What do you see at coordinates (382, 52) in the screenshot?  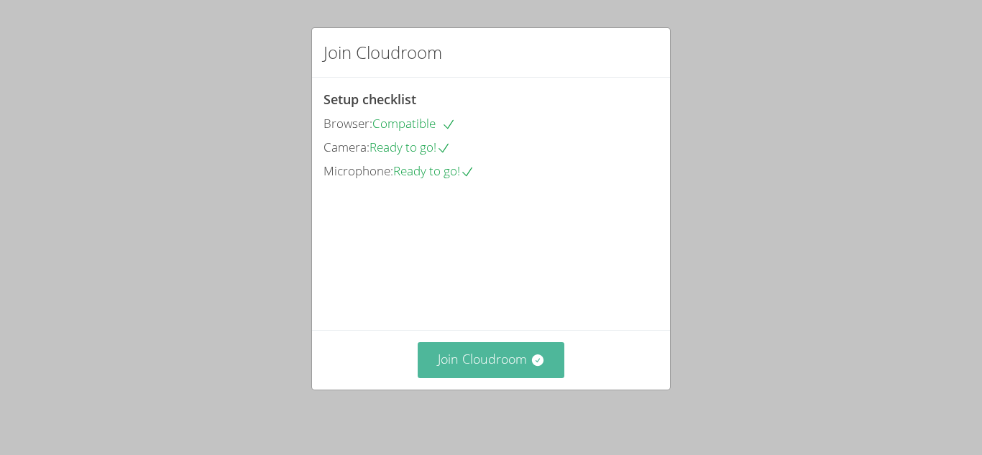 I see `h2: Join Cloudroom` at bounding box center [382, 52].